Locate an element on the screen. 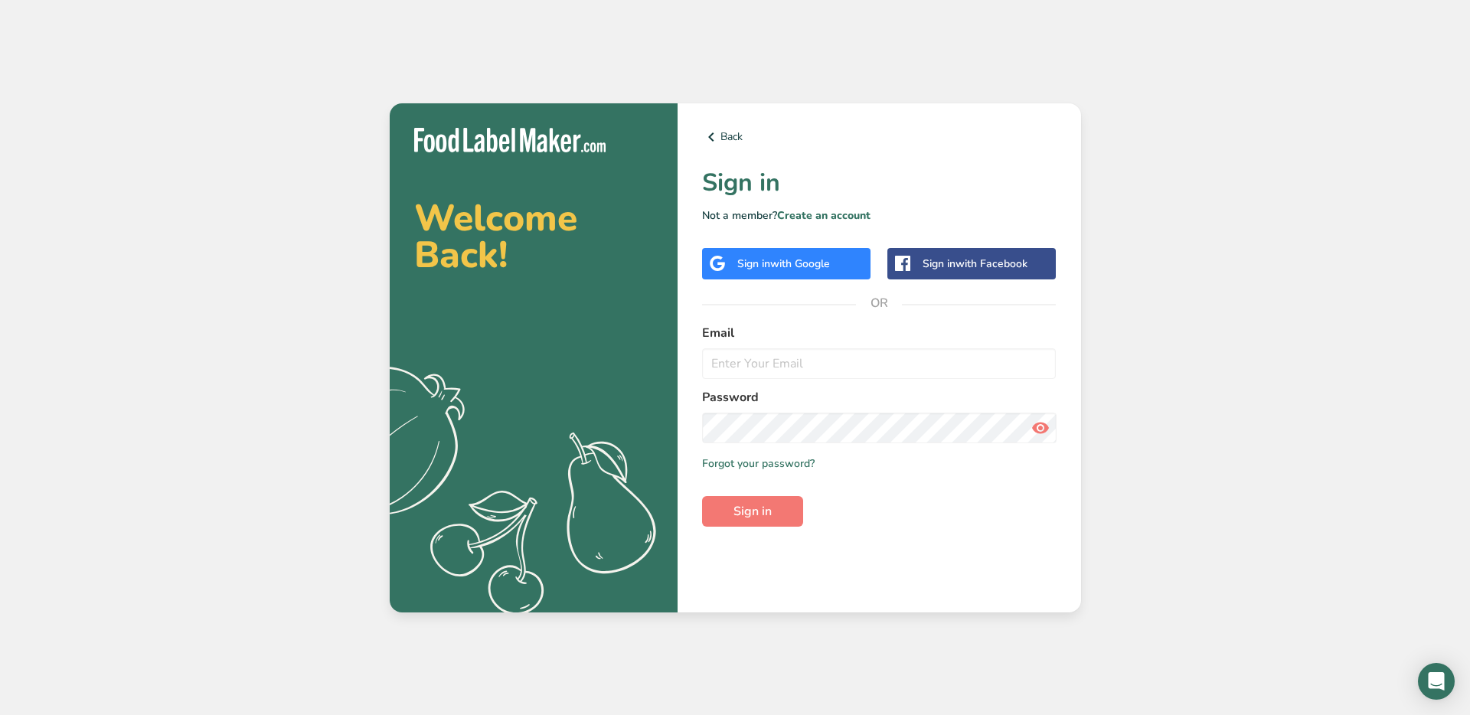  img: Food Label Maker is located at coordinates (510, 140).